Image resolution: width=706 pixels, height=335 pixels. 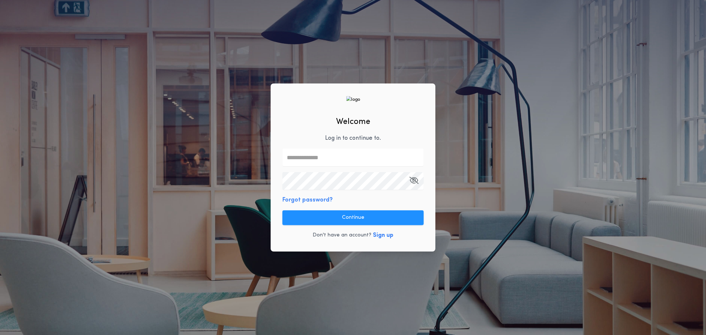 I want to click on p: Don't have an account?, so click(x=342, y=235).